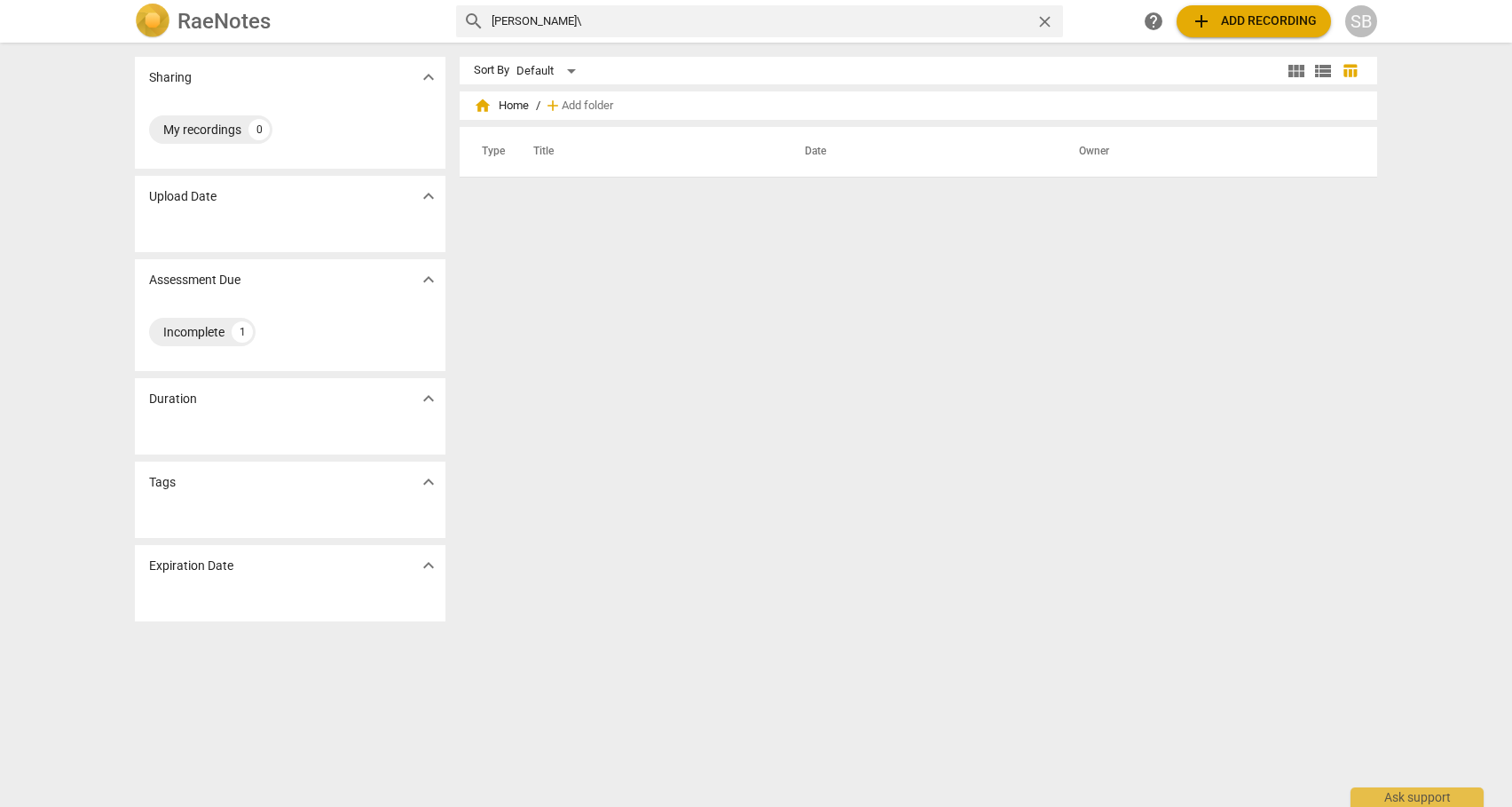  I want to click on span: help, so click(1153, 21).